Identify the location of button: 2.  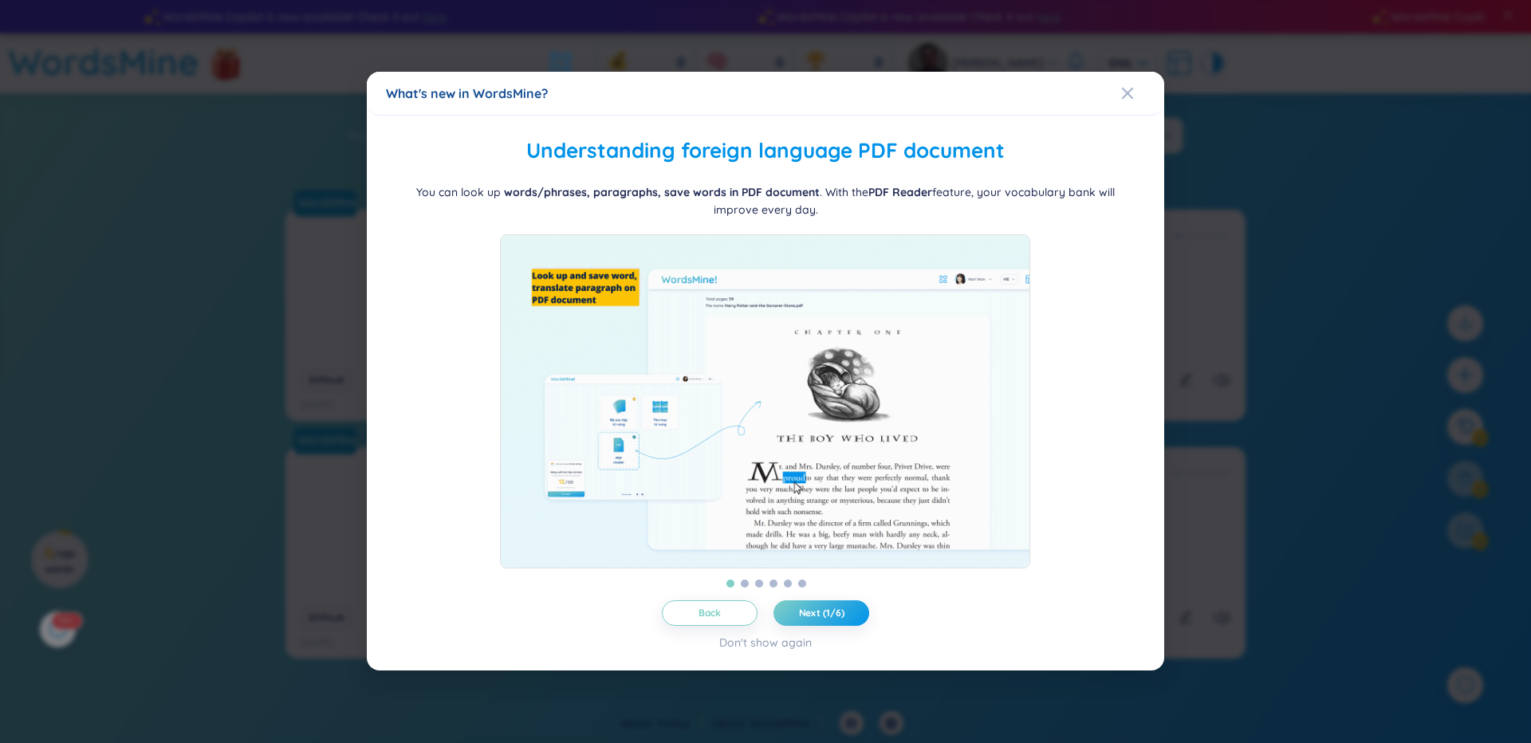
(745, 585).